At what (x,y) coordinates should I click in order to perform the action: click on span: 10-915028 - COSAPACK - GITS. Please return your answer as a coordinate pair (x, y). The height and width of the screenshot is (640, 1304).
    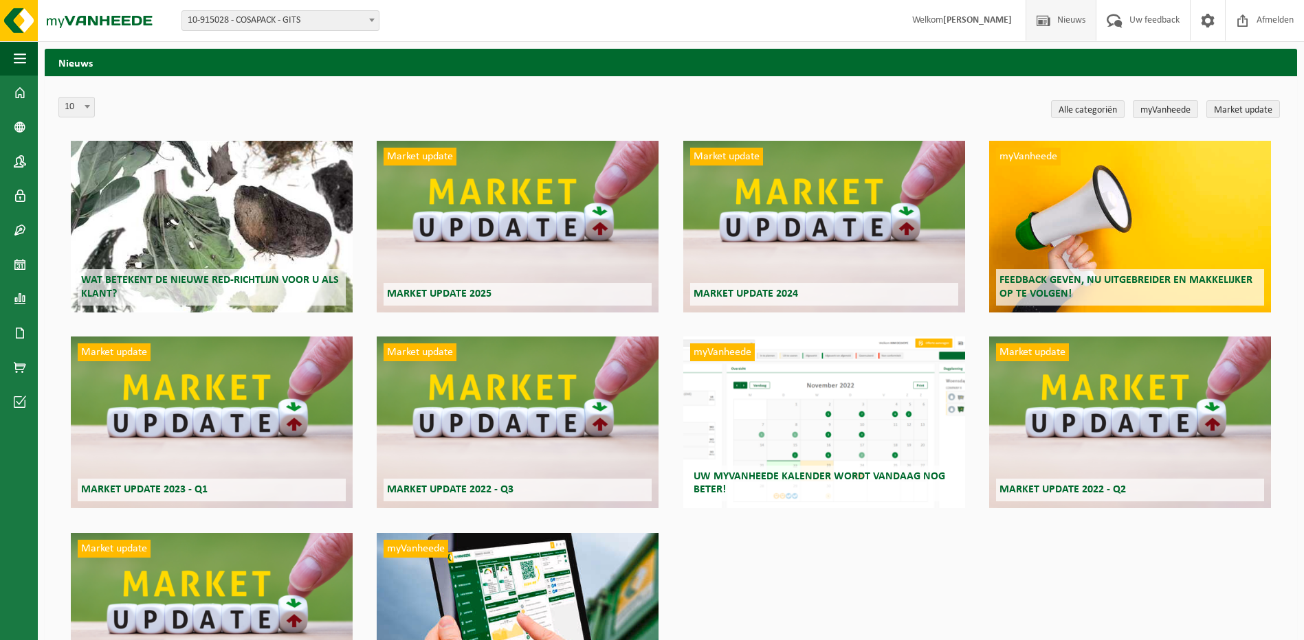
    Looking at the image, I should click on (280, 21).